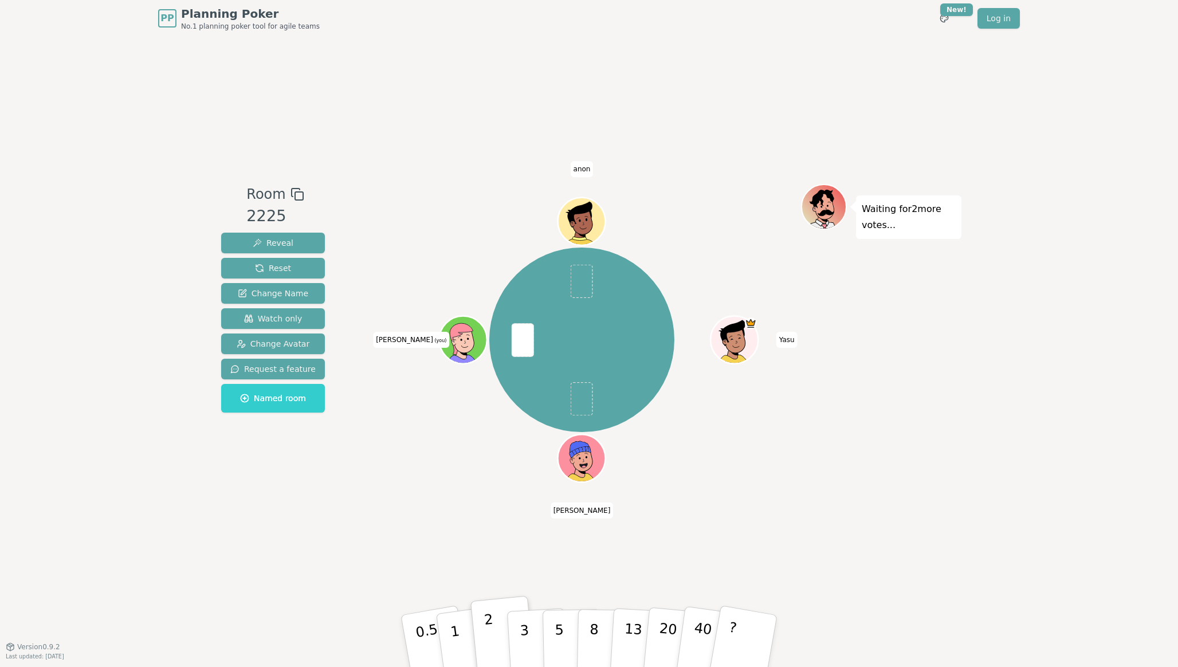 This screenshot has height=667, width=1178. I want to click on button: Named room, so click(273, 398).